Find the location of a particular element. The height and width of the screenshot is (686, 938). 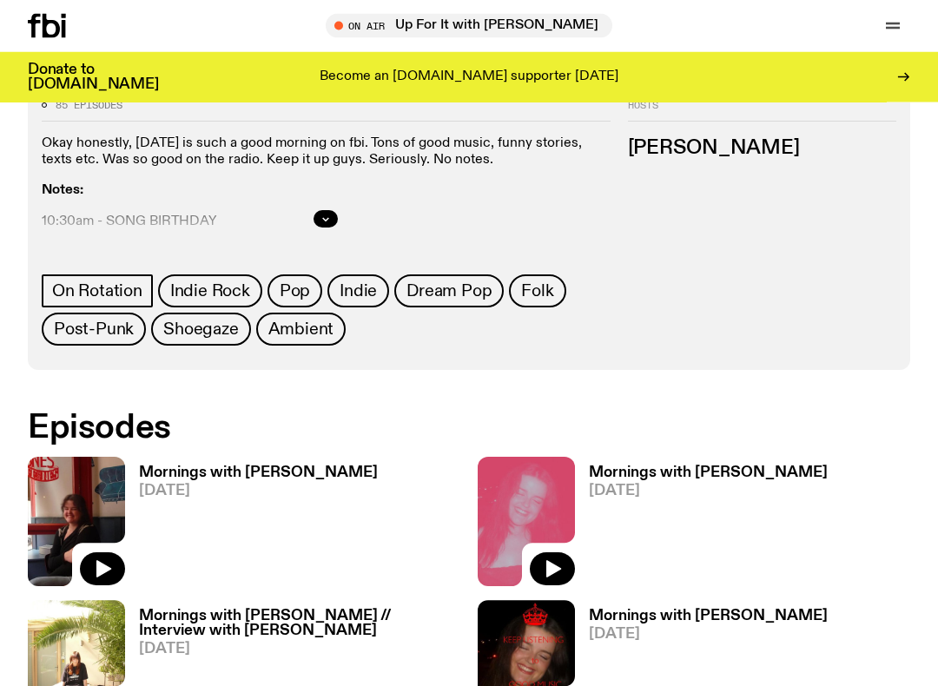

span: Folk is located at coordinates (537, 292).